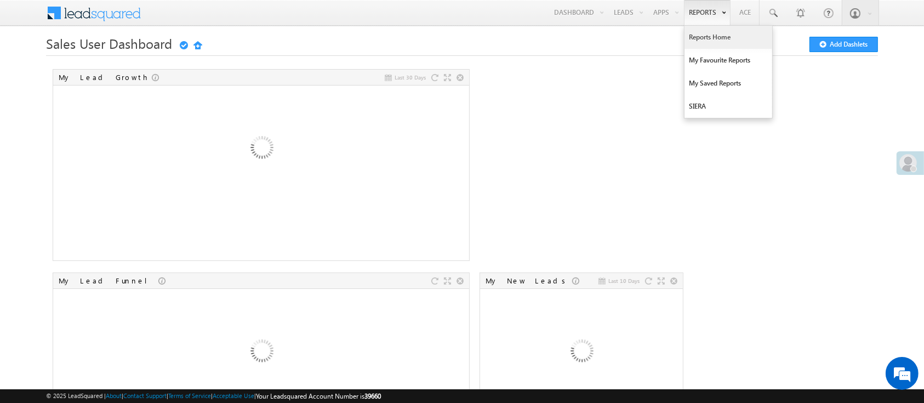 Image resolution: width=924 pixels, height=403 pixels. I want to click on span: Your Leadsquared Account Number is, so click(318, 396).